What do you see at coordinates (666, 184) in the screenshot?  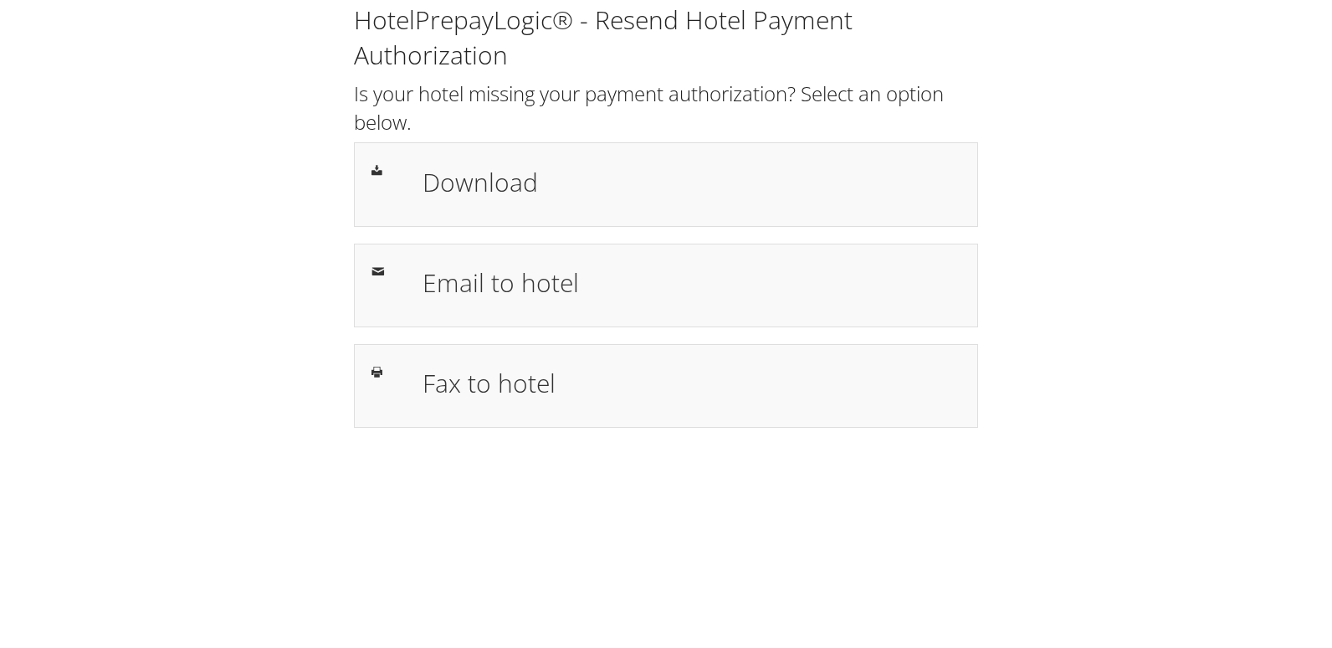 I see `a: Download` at bounding box center [666, 184].